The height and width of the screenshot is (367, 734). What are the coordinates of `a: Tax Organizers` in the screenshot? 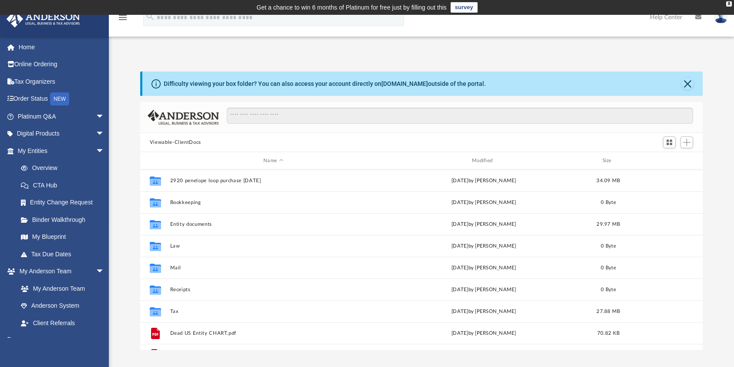 It's located at (62, 81).